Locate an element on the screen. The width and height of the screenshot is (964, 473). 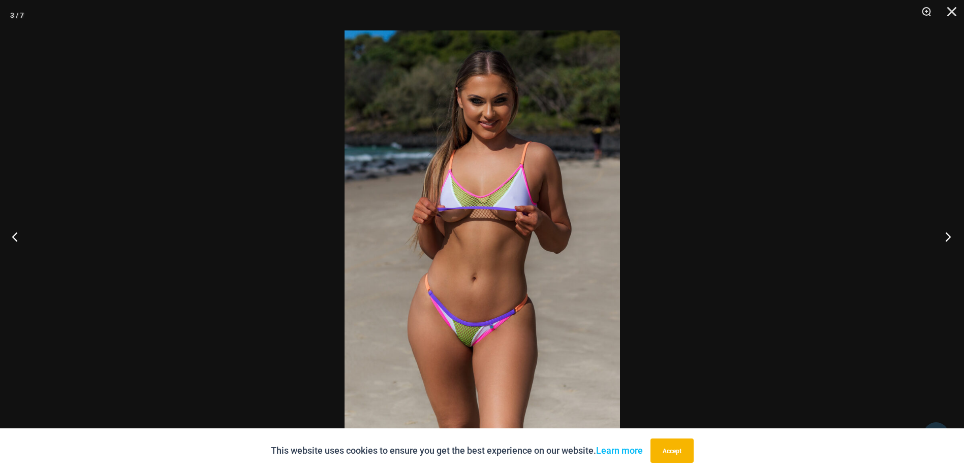
img: Reckless Neon Crush Lime Crush 349 Crop Top 296 Cheeky Bottom 01 is located at coordinates (482, 237).